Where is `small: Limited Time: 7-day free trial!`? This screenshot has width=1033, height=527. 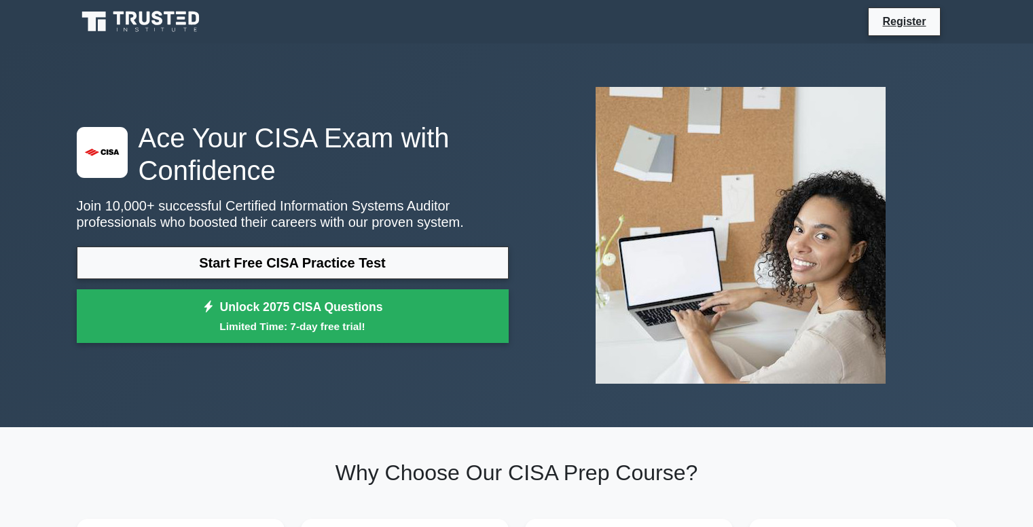 small: Limited Time: 7-day free trial! is located at coordinates (293, 326).